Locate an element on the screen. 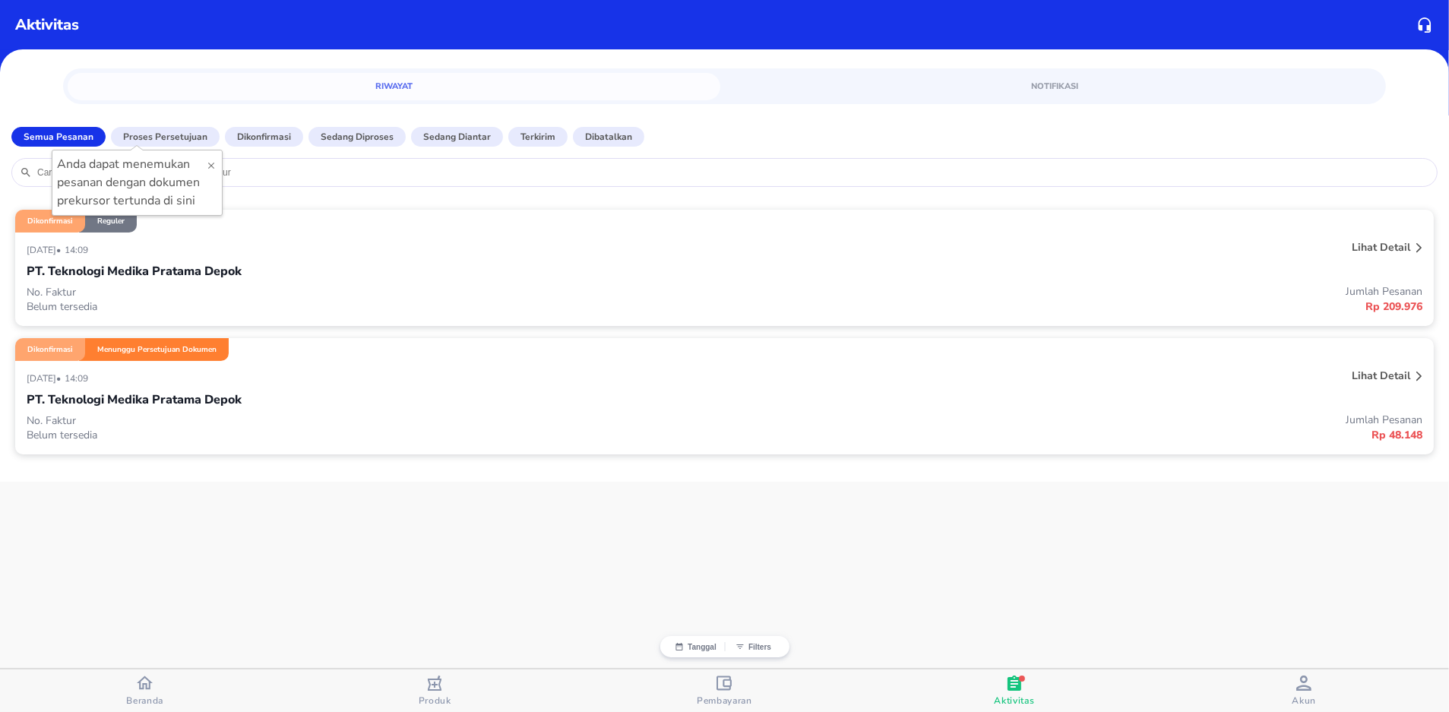  p: Proses Persetujuan is located at coordinates (165, 137).